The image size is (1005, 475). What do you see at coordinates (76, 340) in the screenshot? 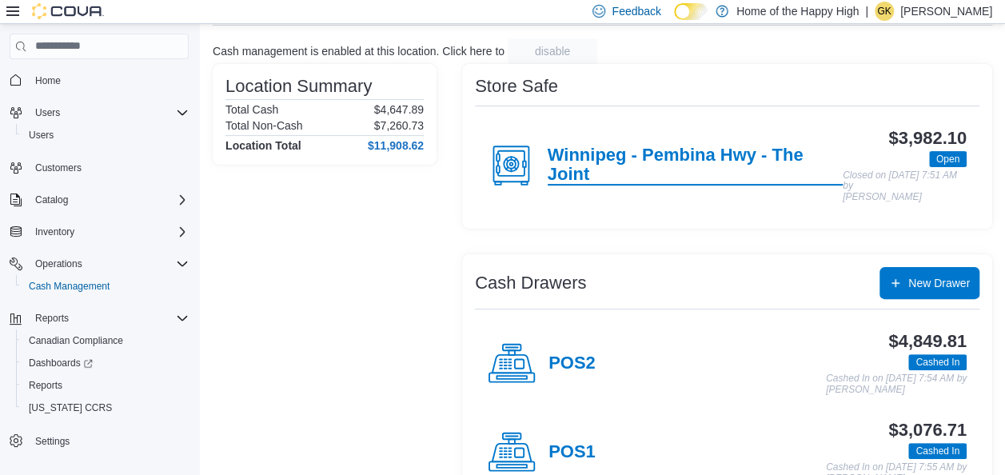
I see `a: Canadian Compliance` at bounding box center [76, 340].